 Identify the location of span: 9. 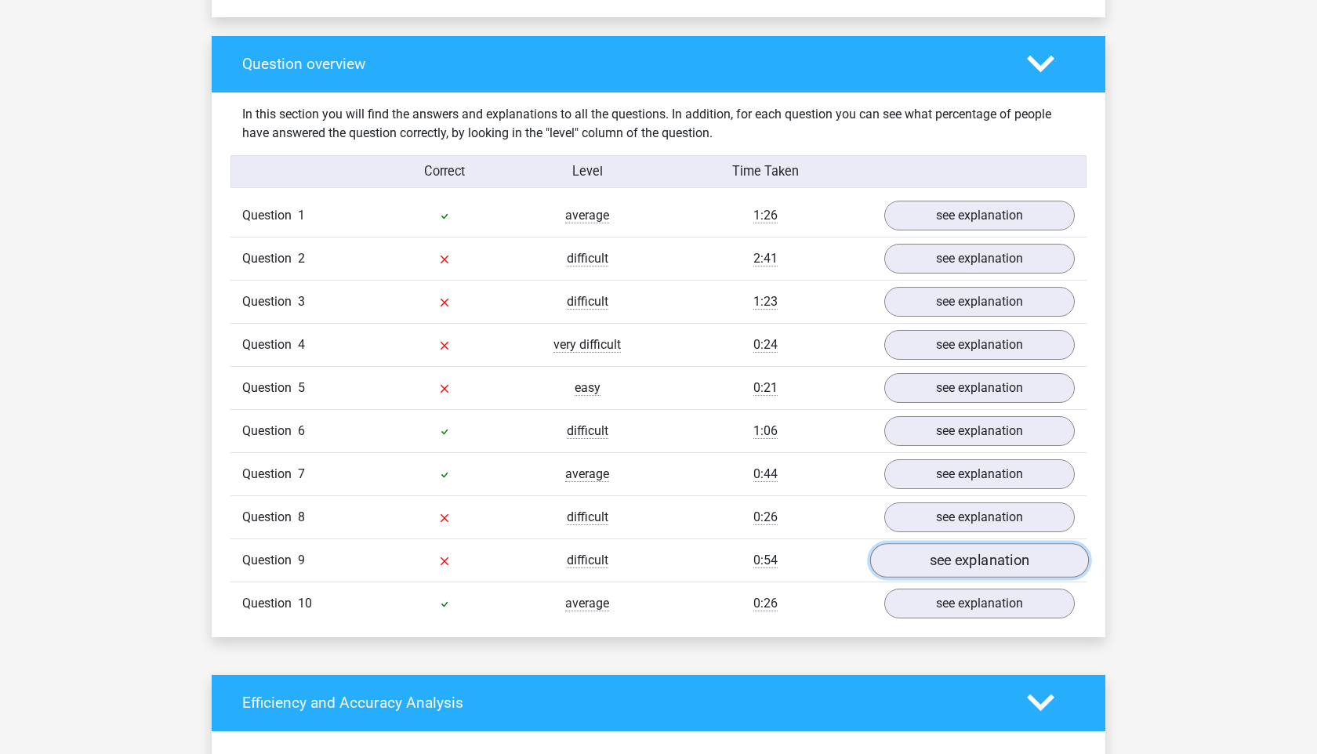
(301, 560).